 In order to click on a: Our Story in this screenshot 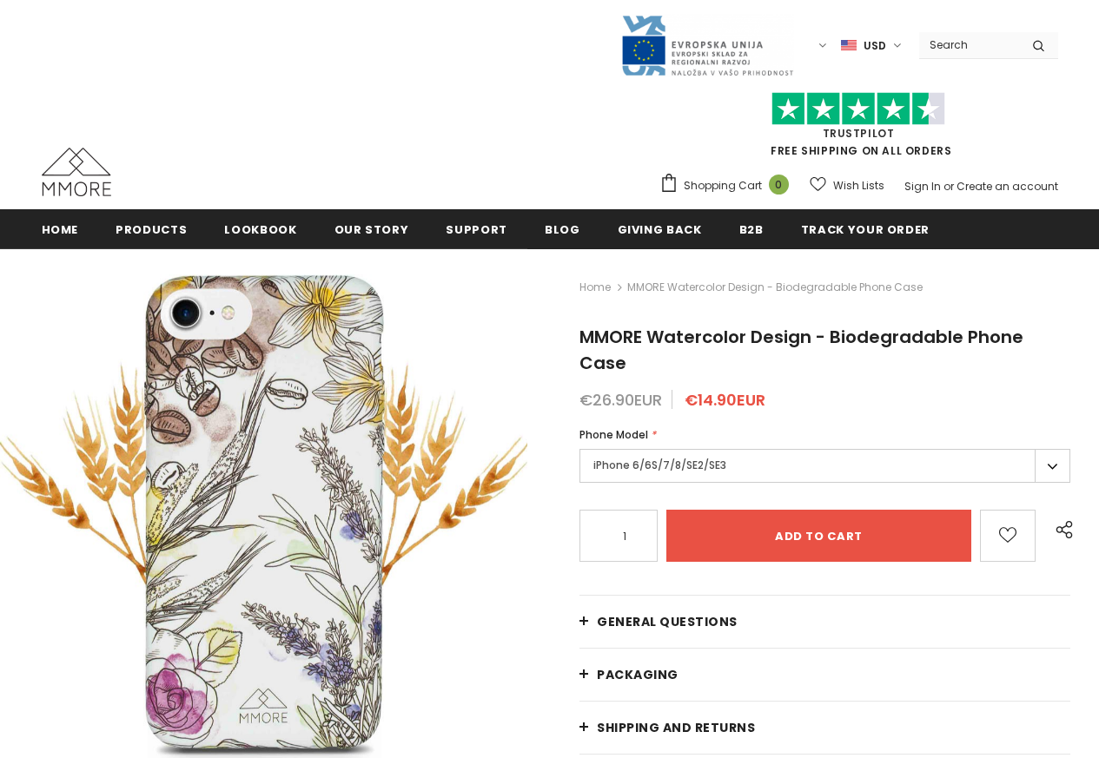, I will do `click(372, 228)`.